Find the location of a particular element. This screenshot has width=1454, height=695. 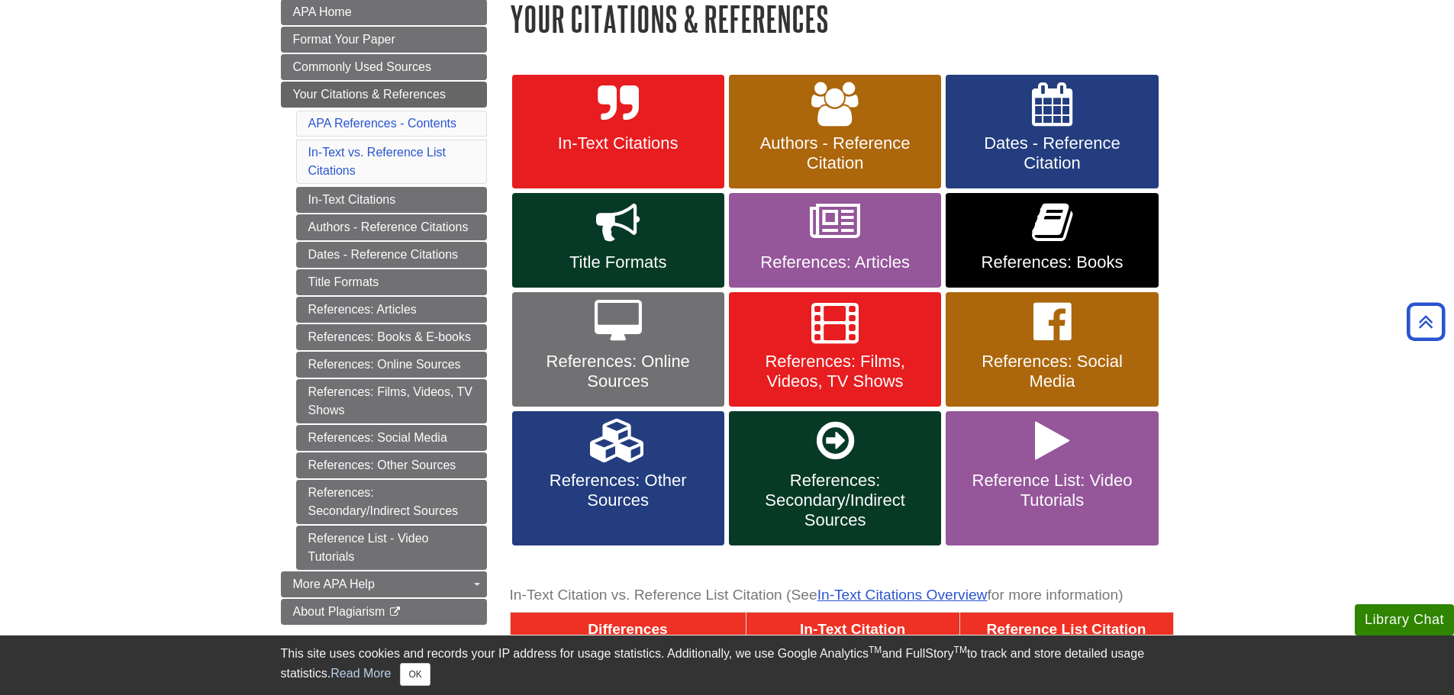

button: Library Chat is located at coordinates (1404, 620).